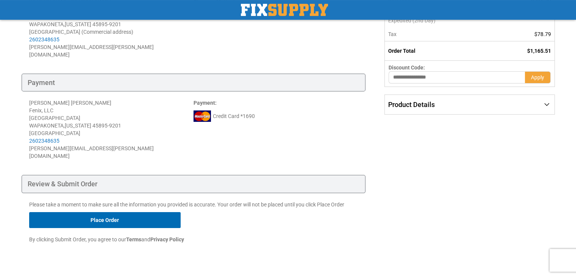 This screenshot has height=277, width=576. What do you see at coordinates (276, 116) in the screenshot?
I see `div: Credit Card *1690` at bounding box center [276, 116].